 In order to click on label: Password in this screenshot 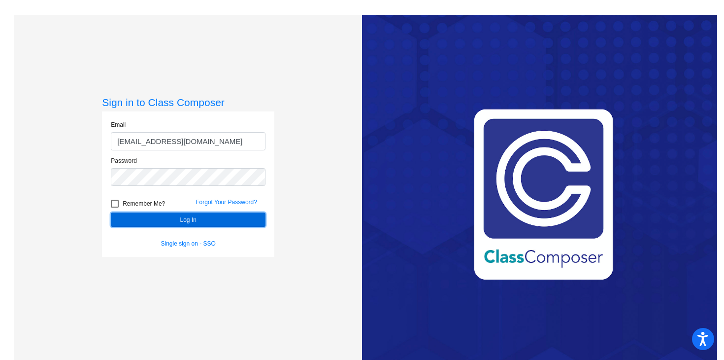, I will do `click(124, 161)`.